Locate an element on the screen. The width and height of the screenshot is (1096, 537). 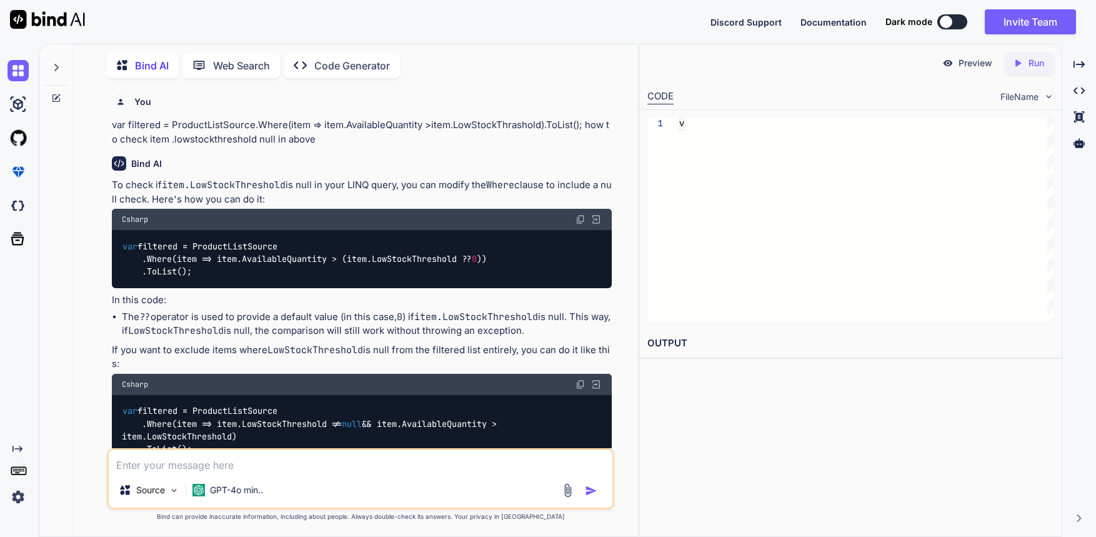
p: var filtered = ProductListSource.Where(item => item.AvailableQuantity >item.LowStockThrashold).To... is located at coordinates (362, 132).